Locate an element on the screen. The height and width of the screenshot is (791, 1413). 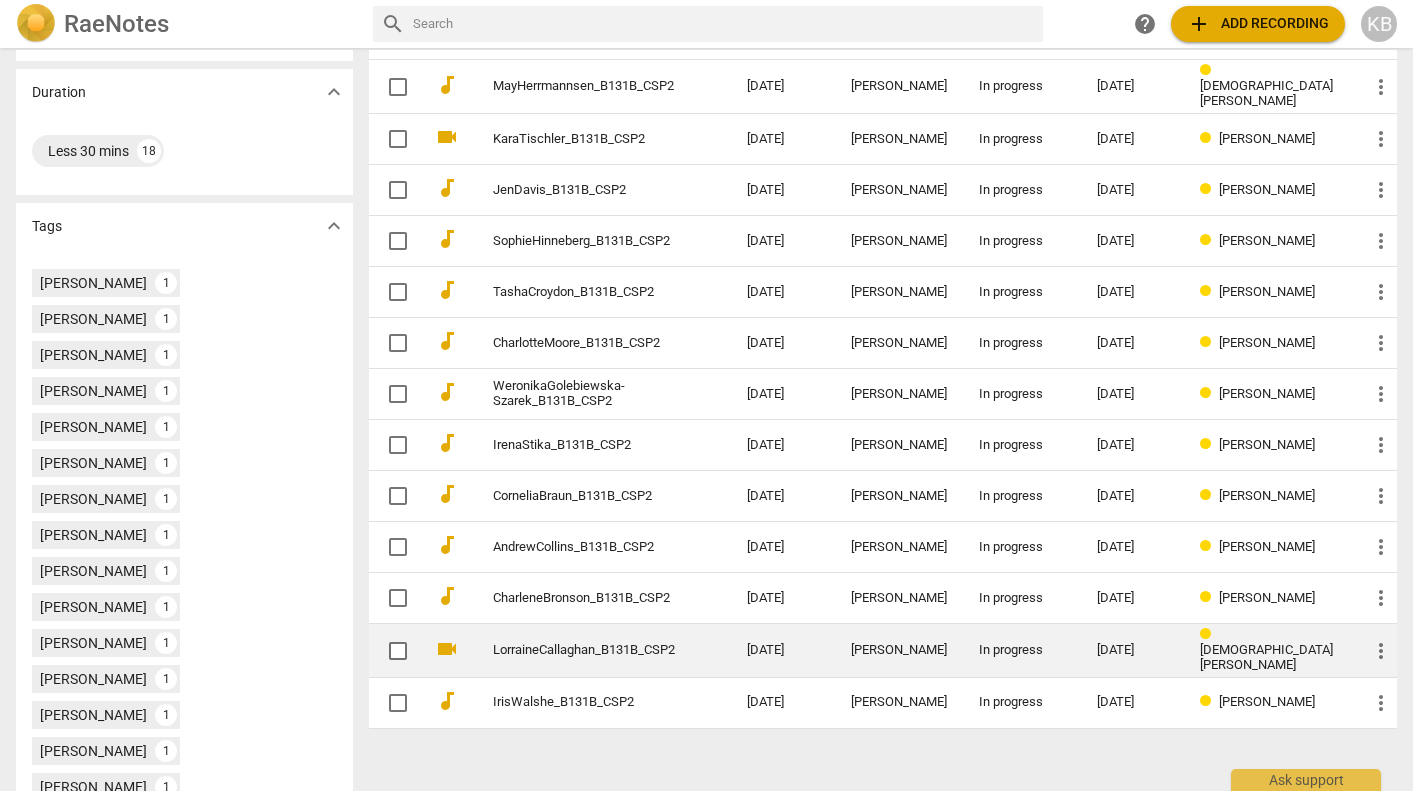
a: AndrewCollins_B131B_CSP2 is located at coordinates (584, 547).